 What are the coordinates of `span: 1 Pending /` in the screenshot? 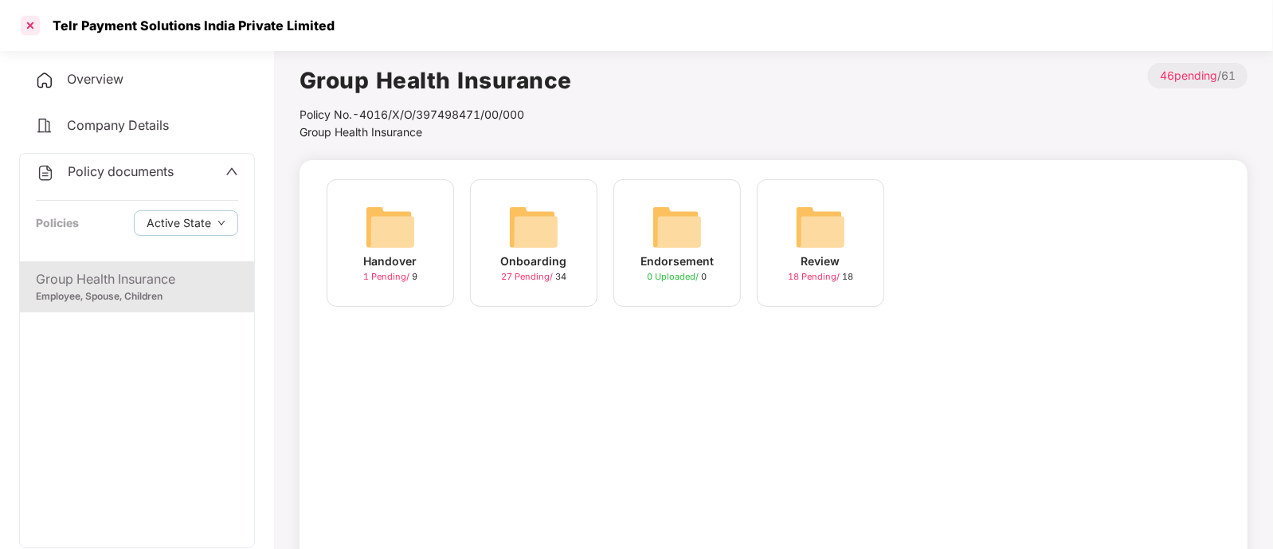 It's located at (387, 276).